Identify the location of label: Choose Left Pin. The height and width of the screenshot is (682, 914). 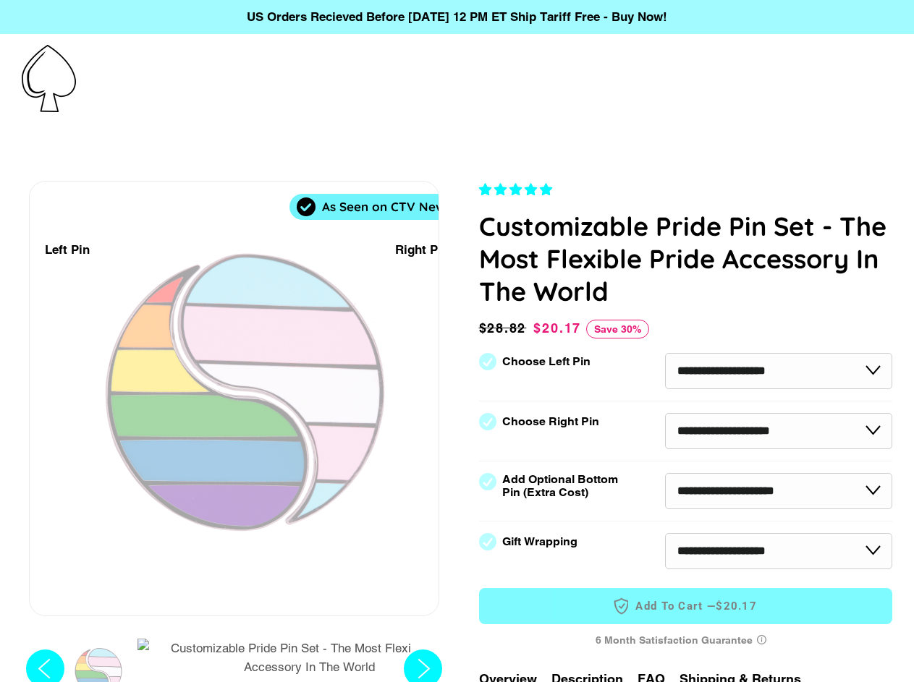
(546, 362).